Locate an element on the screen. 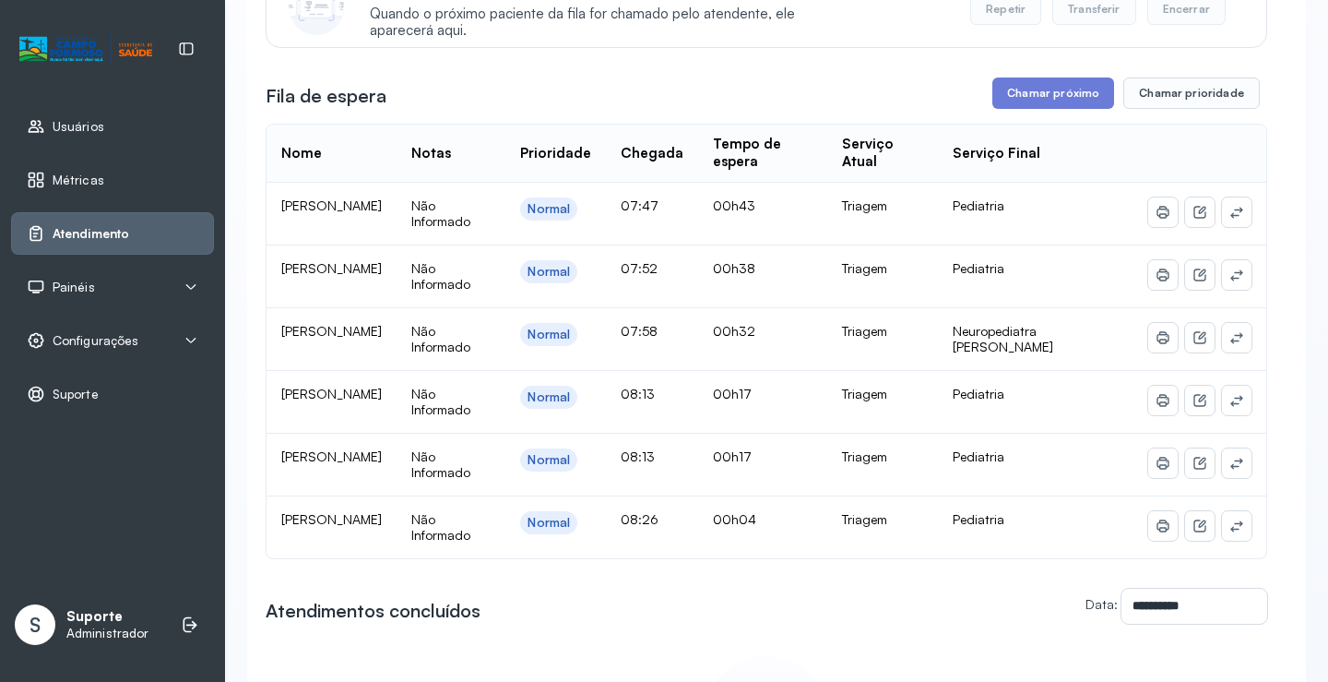  span: Métricas is located at coordinates (78, 180).